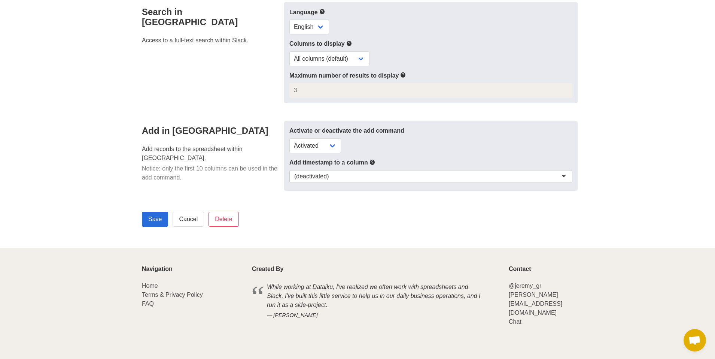  I want to click on a: Cancel, so click(188, 219).